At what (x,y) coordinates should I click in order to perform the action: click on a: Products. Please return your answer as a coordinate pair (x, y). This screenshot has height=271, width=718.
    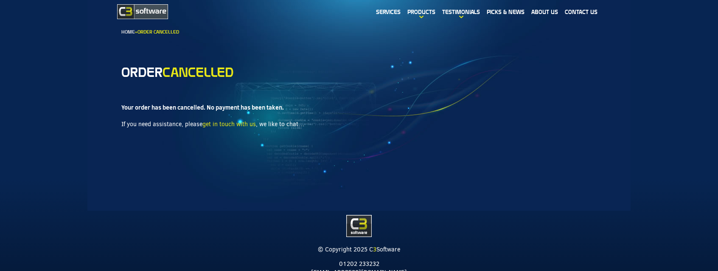
    Looking at the image, I should click on (421, 12).